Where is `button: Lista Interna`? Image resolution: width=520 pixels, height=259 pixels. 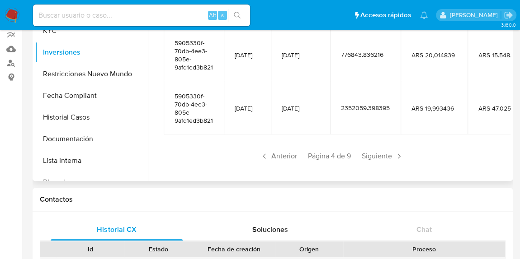
button: Lista Interna is located at coordinates (91, 161).